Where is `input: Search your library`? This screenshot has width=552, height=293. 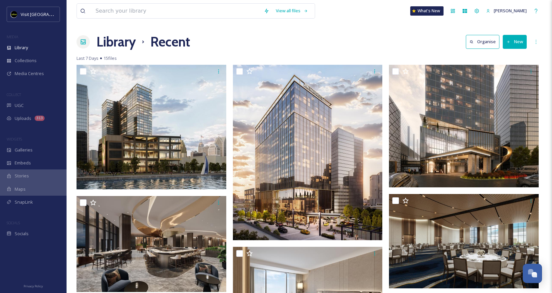 input: Search your library is located at coordinates (176, 11).